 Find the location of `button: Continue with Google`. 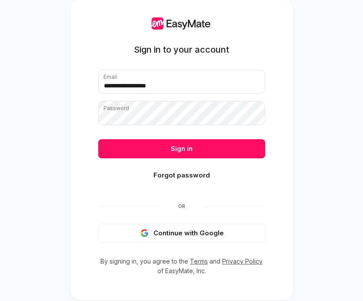

button: Continue with Google is located at coordinates (182, 233).